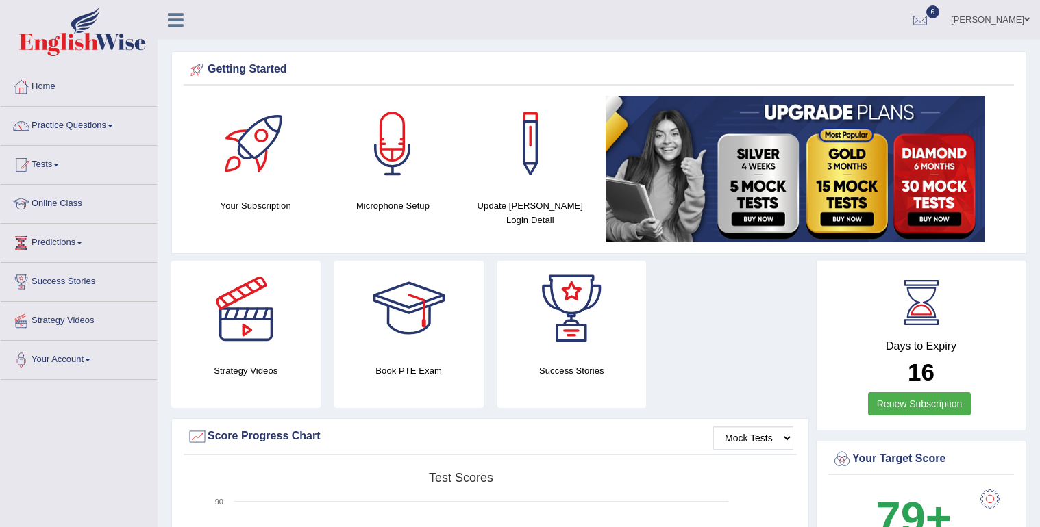 This screenshot has width=1040, height=527. Describe the element at coordinates (795, 169) in the screenshot. I see `img: small5.jpg` at that location.